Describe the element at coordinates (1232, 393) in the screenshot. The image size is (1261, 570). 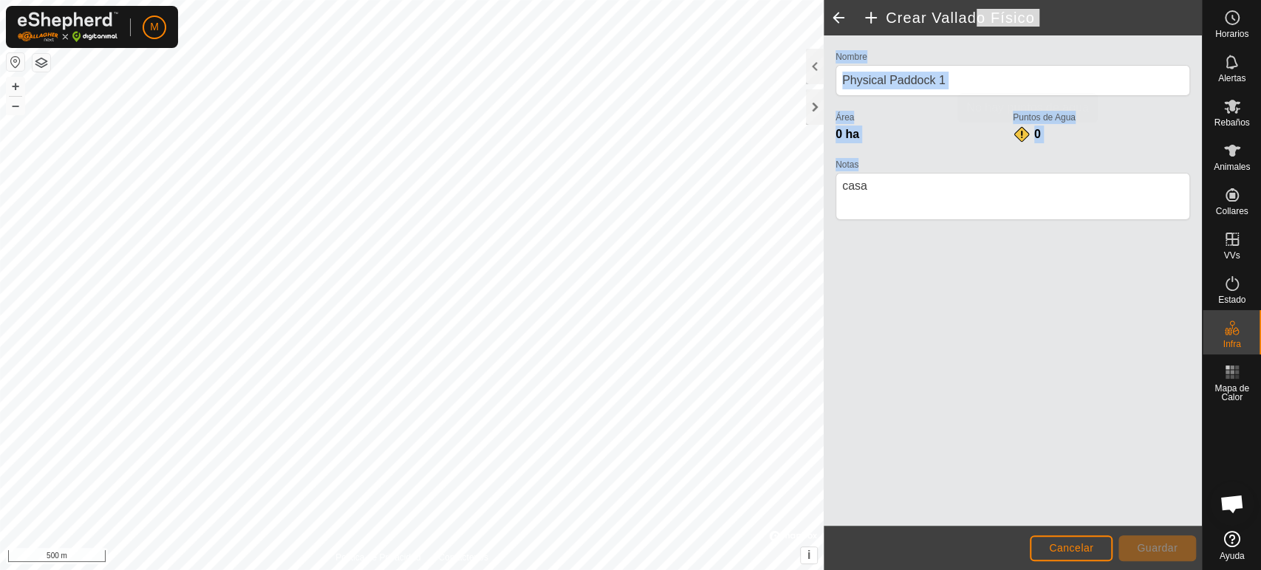
I see `span: Mapa de Calor` at that location.